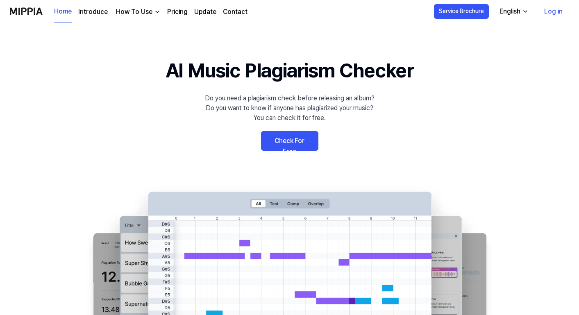 Image resolution: width=579 pixels, height=315 pixels. What do you see at coordinates (134, 12) in the screenshot?
I see `div: How To Use` at bounding box center [134, 12].